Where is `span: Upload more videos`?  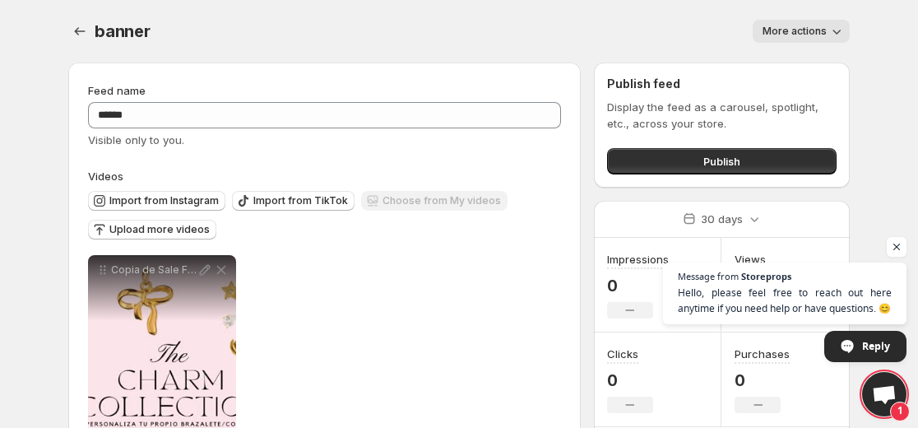 span: Upload more videos is located at coordinates (160, 230).